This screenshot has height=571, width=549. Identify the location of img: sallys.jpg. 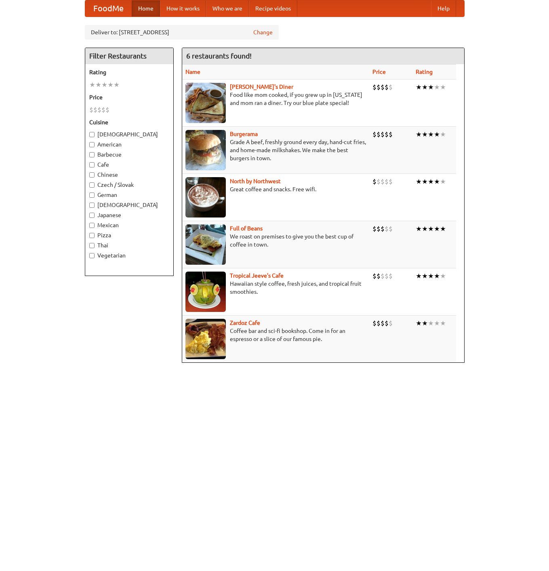
(206, 103).